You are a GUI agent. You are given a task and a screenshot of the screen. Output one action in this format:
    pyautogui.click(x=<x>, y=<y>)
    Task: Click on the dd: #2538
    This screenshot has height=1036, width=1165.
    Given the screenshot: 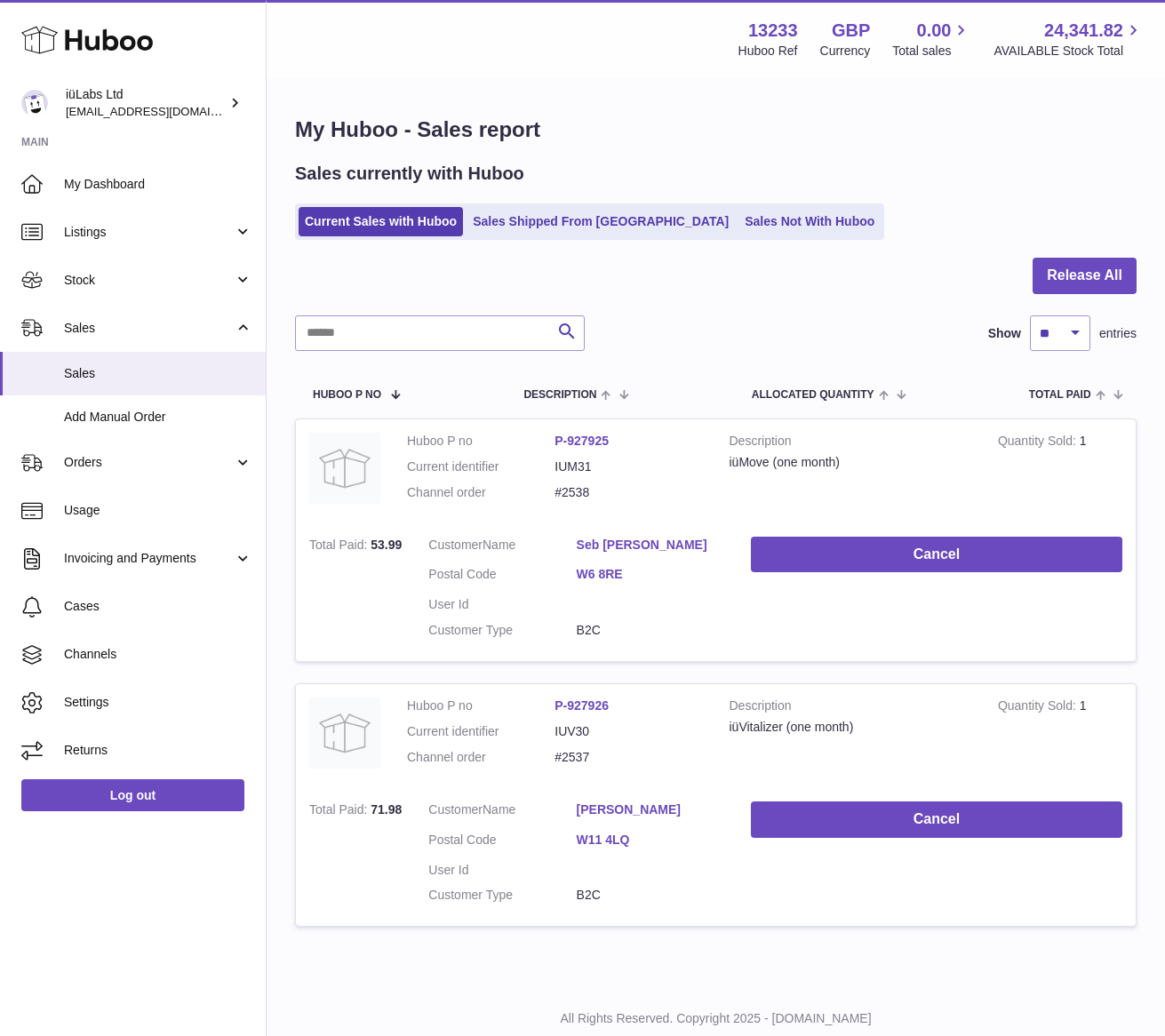 What is the action you would take?
    pyautogui.click(x=628, y=492)
    